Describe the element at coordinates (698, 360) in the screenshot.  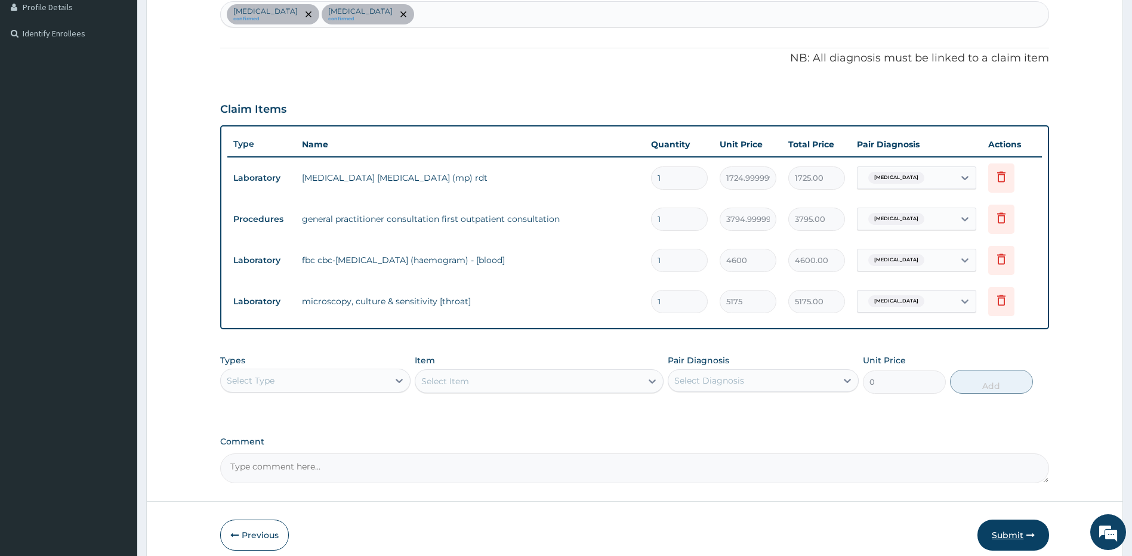
I see `label: Pair Diagnosis` at that location.